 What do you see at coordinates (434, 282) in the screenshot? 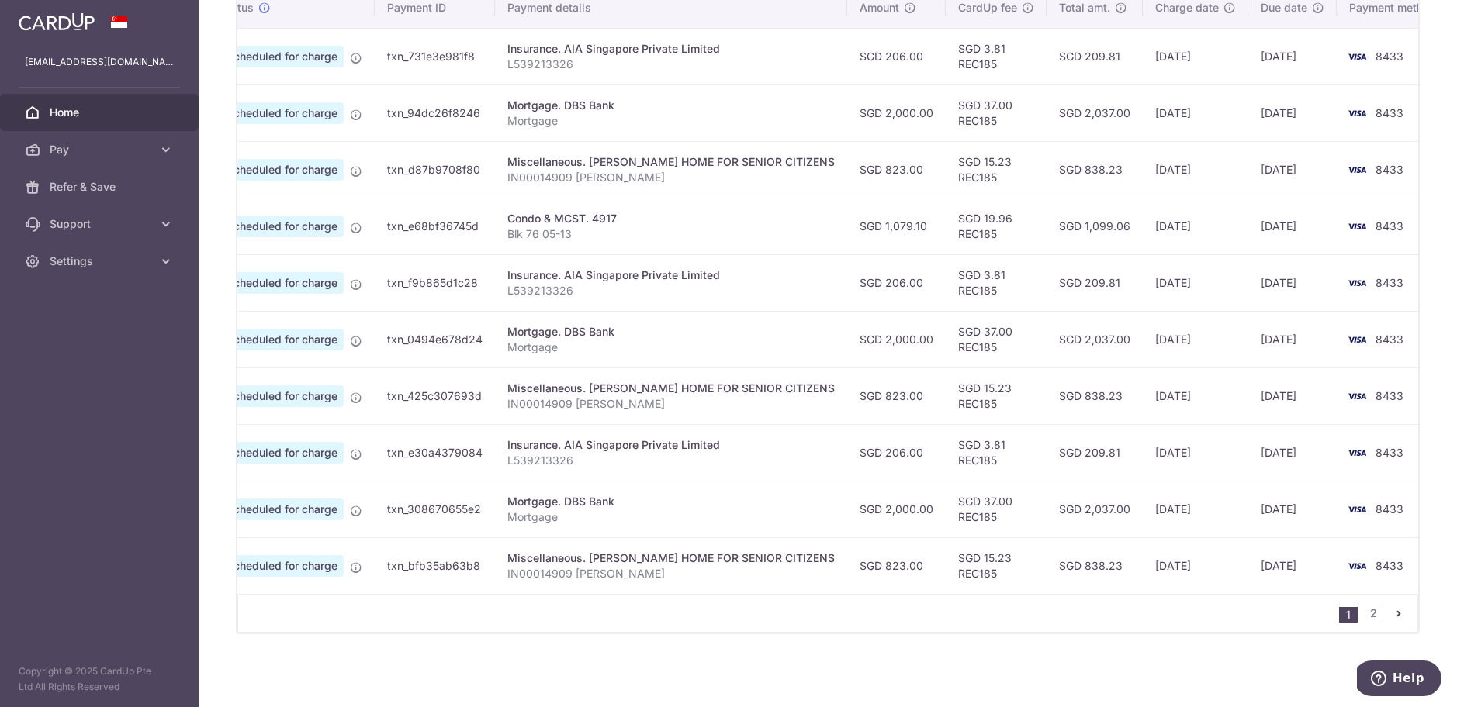
I see `td: txn_f9b865d1c28` at bounding box center [434, 282].